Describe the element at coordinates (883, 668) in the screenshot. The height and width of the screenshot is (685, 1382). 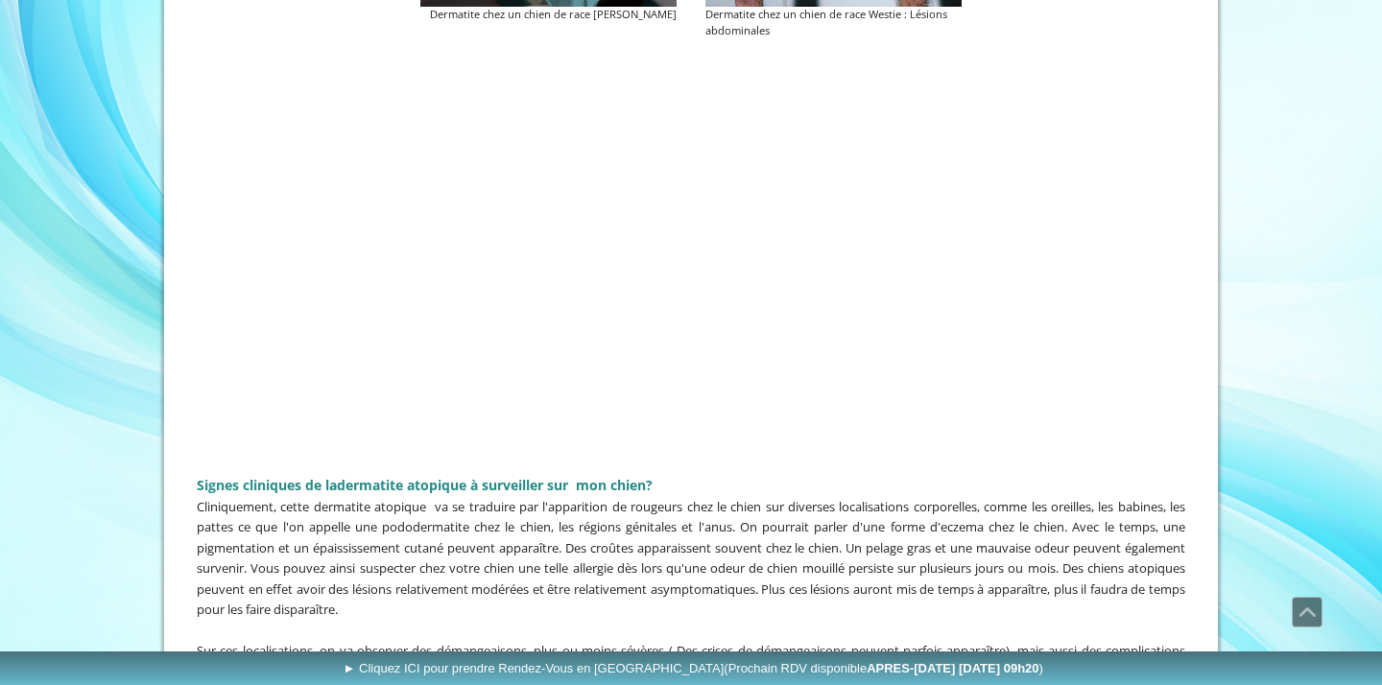
I see `span: (Prochain RDV disponible )` at that location.